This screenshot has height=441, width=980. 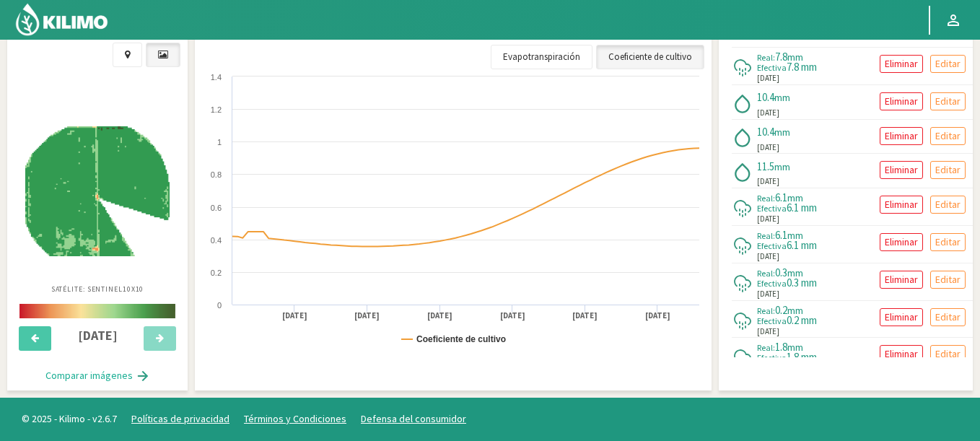 I want to click on p: Satélite: Sentinel, so click(x=97, y=289).